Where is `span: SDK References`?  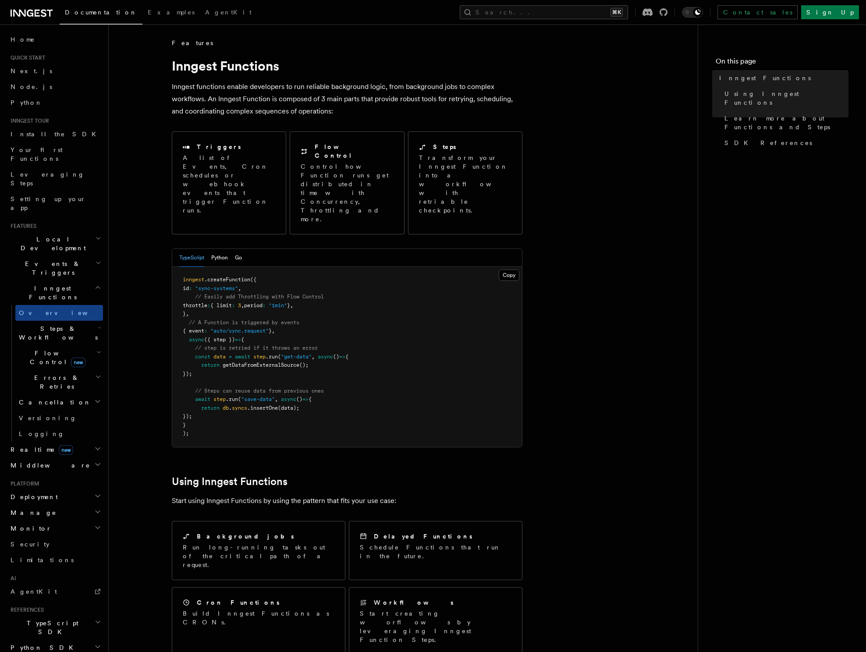 span: SDK References is located at coordinates (769, 143).